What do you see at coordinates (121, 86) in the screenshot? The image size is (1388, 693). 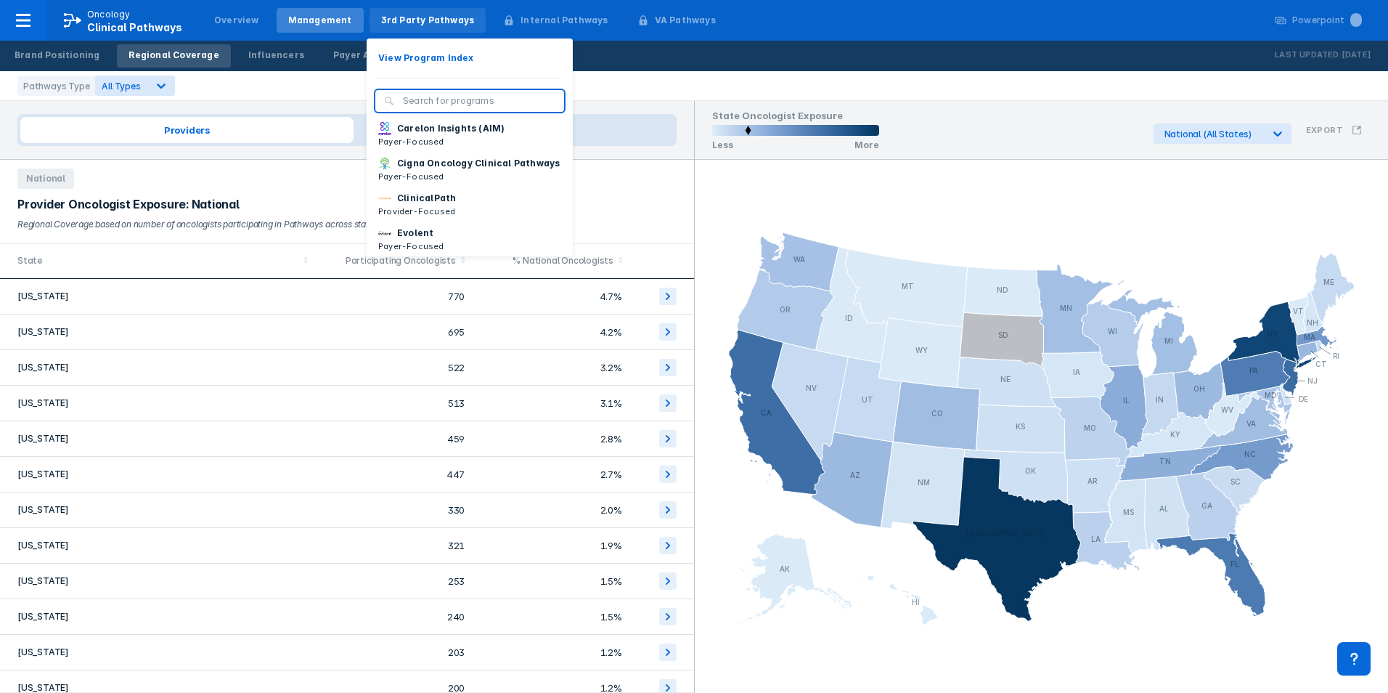 I see `span: All Types` at bounding box center [121, 86].